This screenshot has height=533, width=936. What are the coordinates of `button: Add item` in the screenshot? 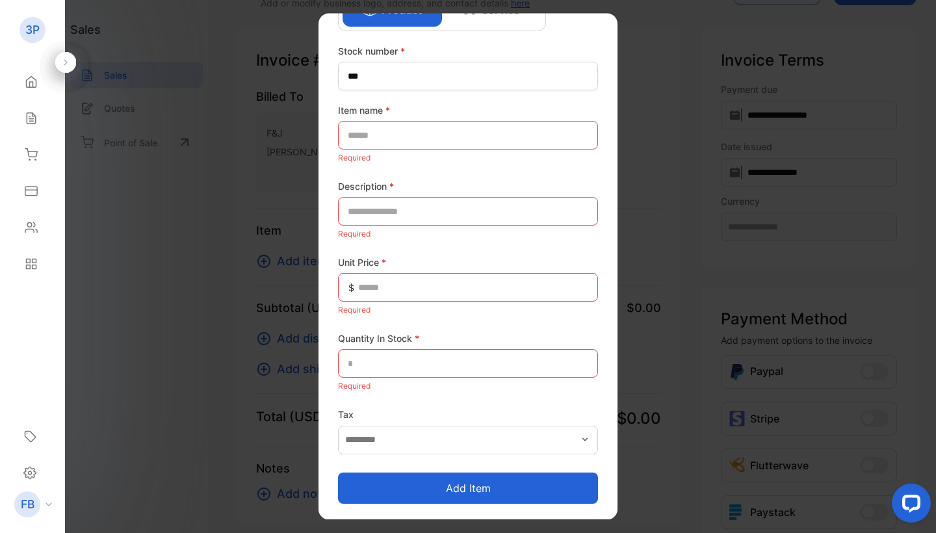 It's located at (468, 488).